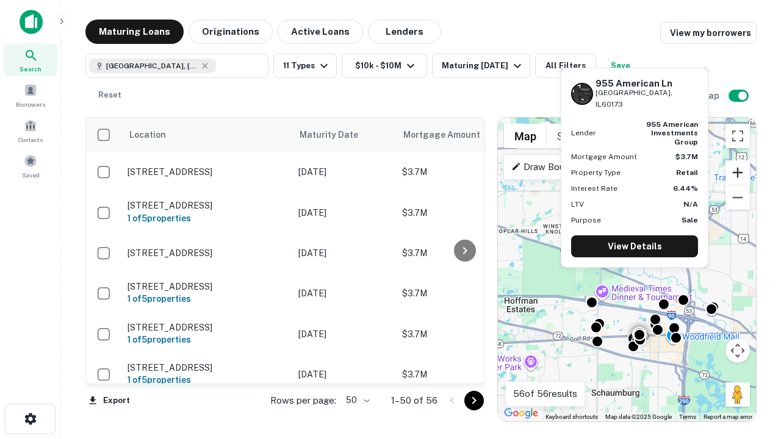 The width and height of the screenshot is (781, 439). Describe the element at coordinates (405, 32) in the screenshot. I see `button: Lenders` at that location.